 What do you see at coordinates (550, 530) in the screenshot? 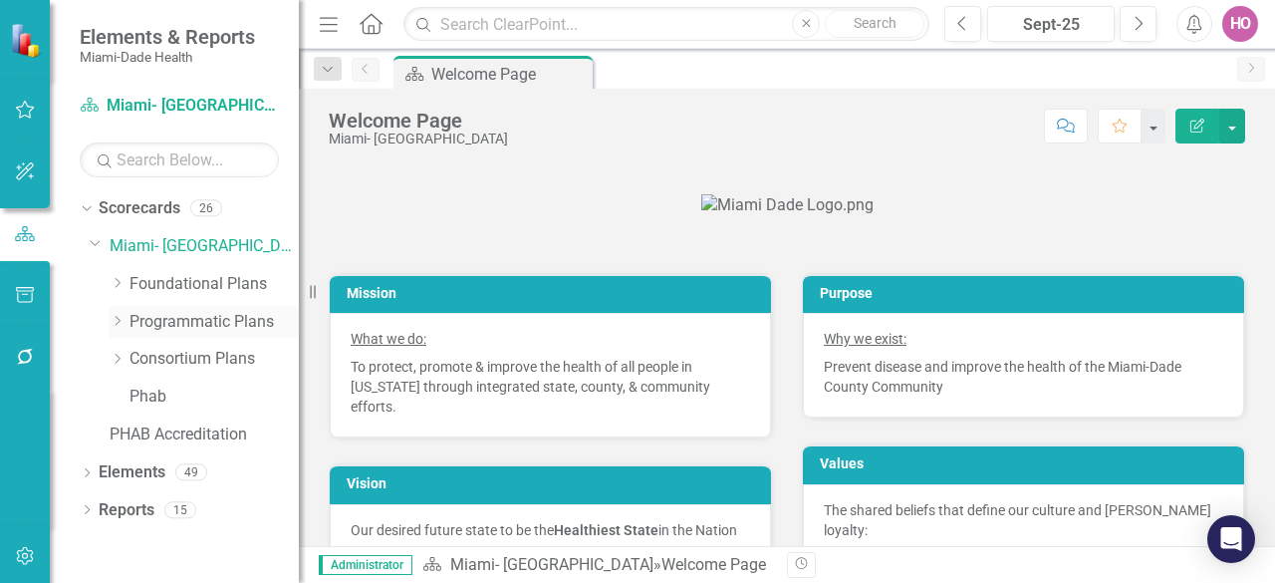
I see `p: Our desired future state to be the in the Nation` at bounding box center [550, 530].